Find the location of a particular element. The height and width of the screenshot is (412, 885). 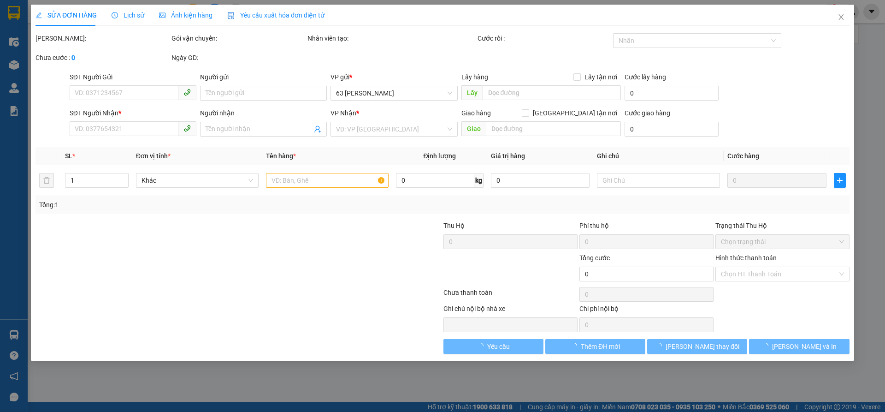

span: close is located at coordinates (841, 17).